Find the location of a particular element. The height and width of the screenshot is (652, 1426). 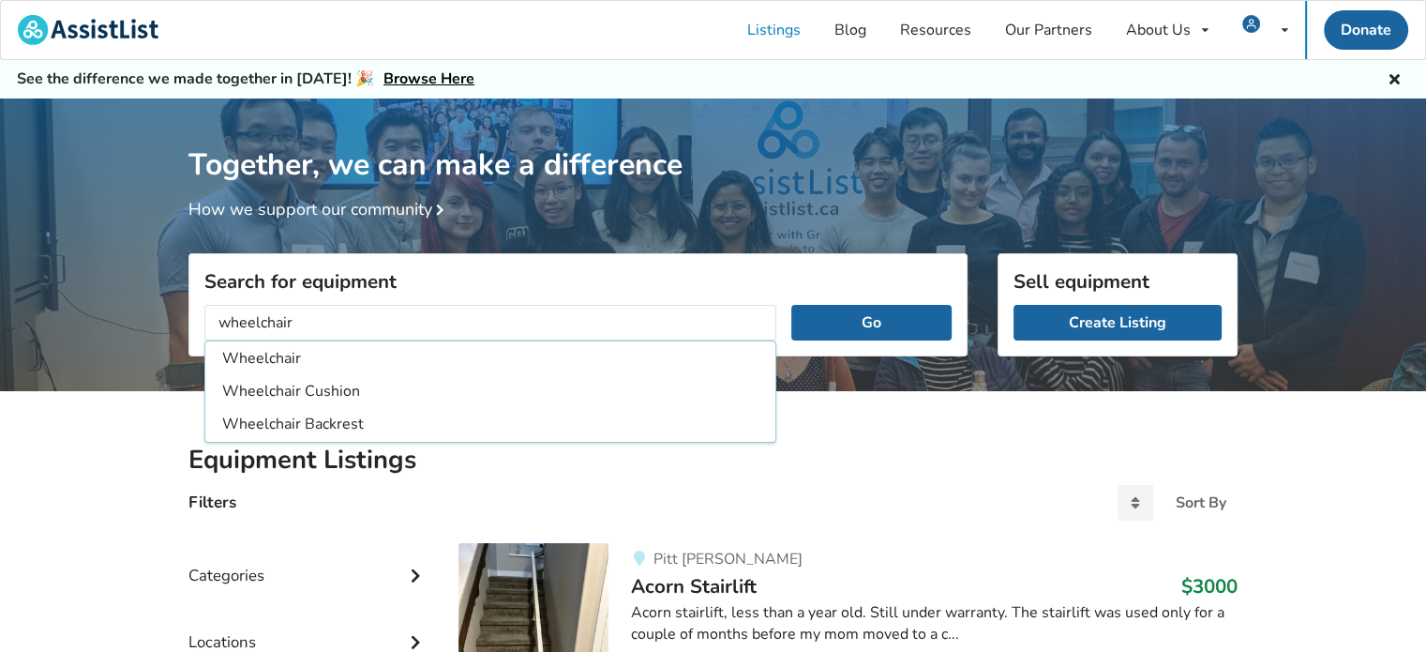

a: Donate is located at coordinates (1366, 30).